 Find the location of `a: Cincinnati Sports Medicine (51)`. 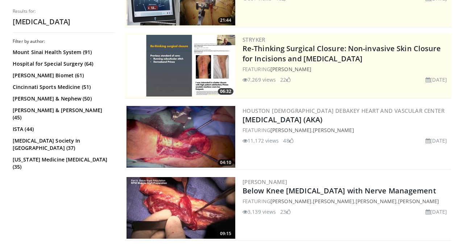

a: Cincinnati Sports Medicine (51) is located at coordinates (62, 87).